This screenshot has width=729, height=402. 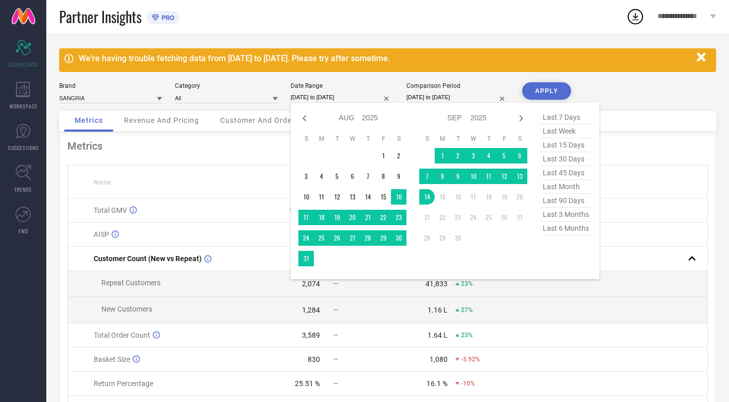 I want to click on span: Revenue And Pricing, so click(x=161, y=120).